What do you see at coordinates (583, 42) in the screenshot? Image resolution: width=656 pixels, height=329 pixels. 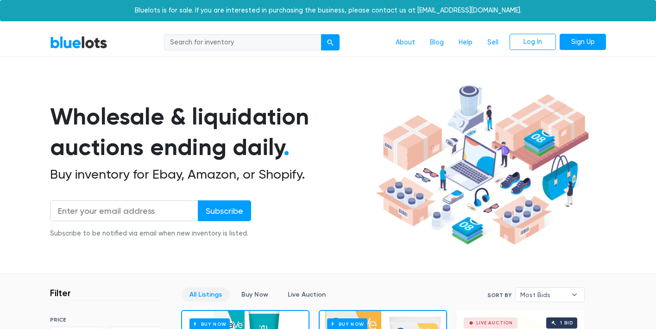 I see `a: Sign Up` at bounding box center [583, 42].